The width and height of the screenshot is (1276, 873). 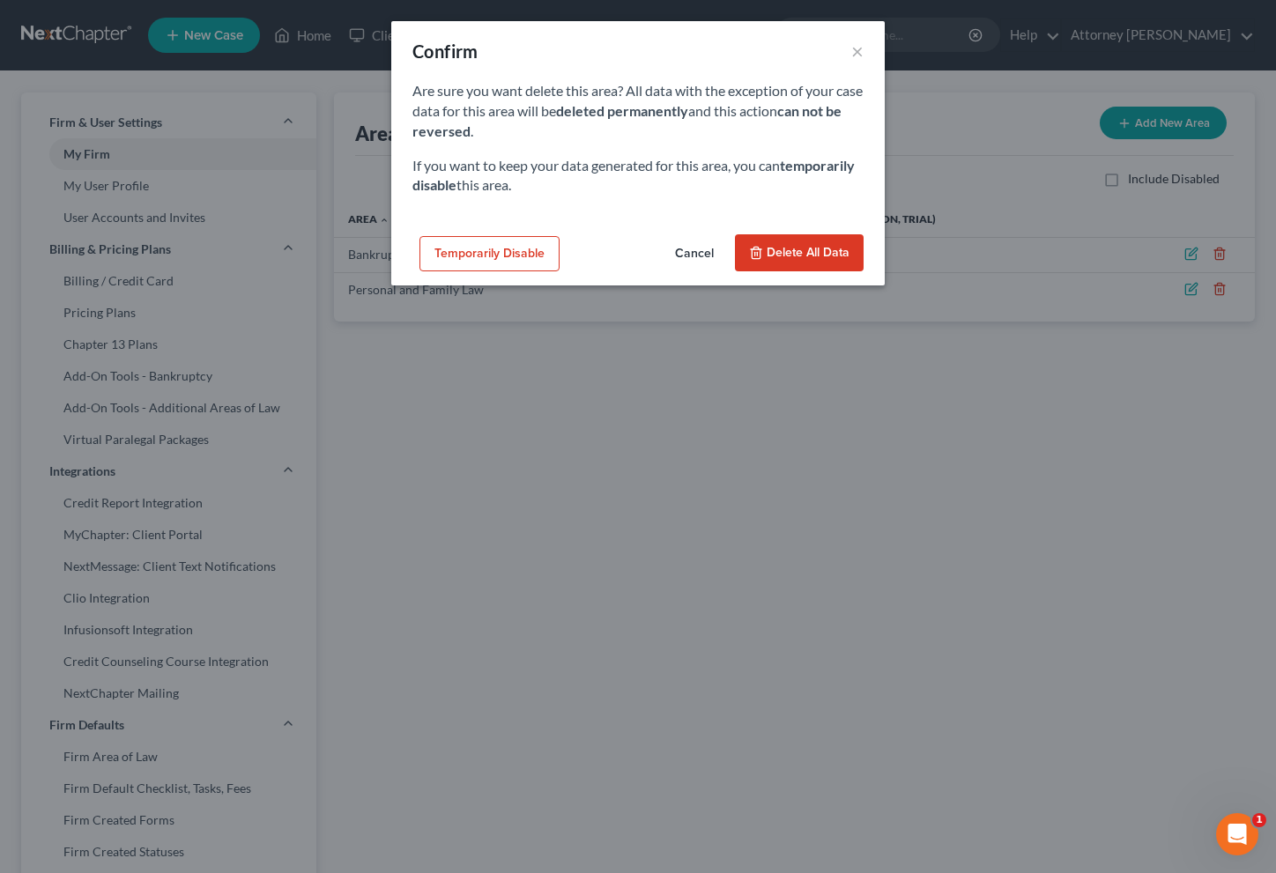 I want to click on button: Cancel, so click(x=694, y=254).